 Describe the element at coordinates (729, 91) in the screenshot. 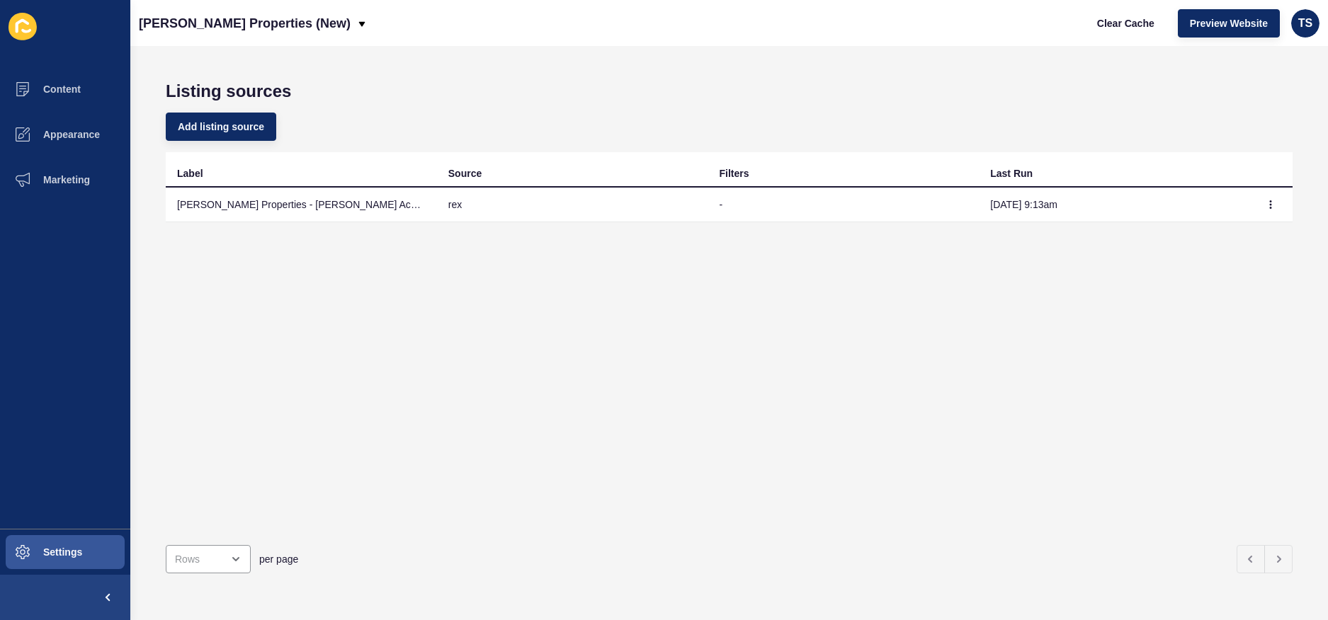

I see `h1: Listing sources` at that location.